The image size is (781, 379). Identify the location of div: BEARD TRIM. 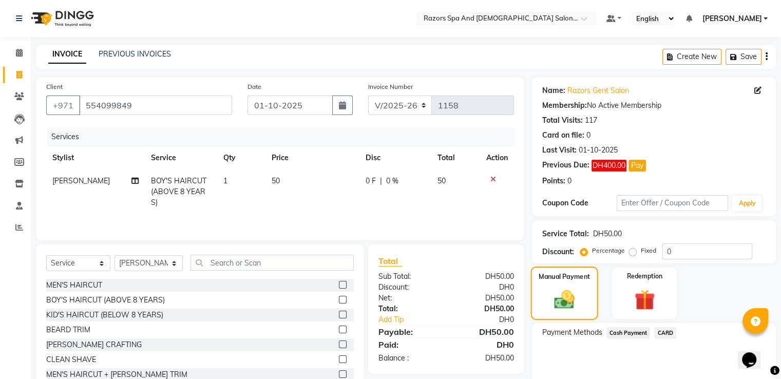
(68, 329).